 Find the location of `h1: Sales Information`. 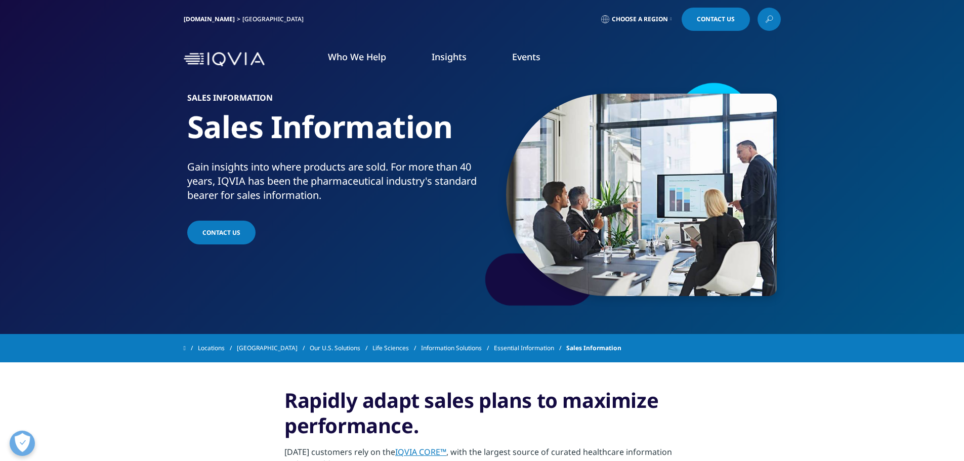

h1: Sales Information is located at coordinates (333, 134).